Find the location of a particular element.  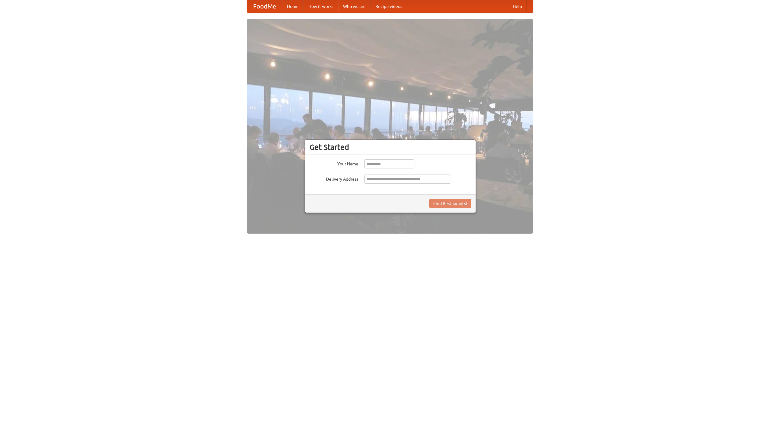

a: How it works is located at coordinates (321, 6).